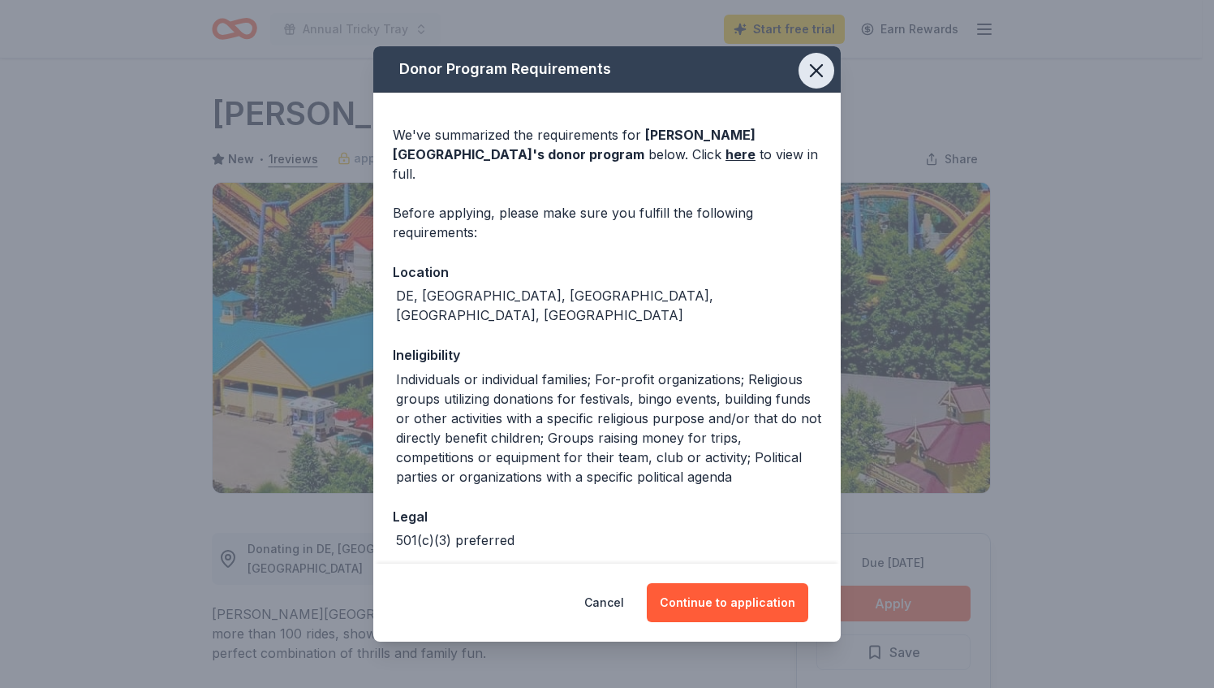 The image size is (1214, 688). What do you see at coordinates (607, 222) in the screenshot?
I see `div: Before applying, please make sure you fulfill the following requirements:` at bounding box center [607, 222].